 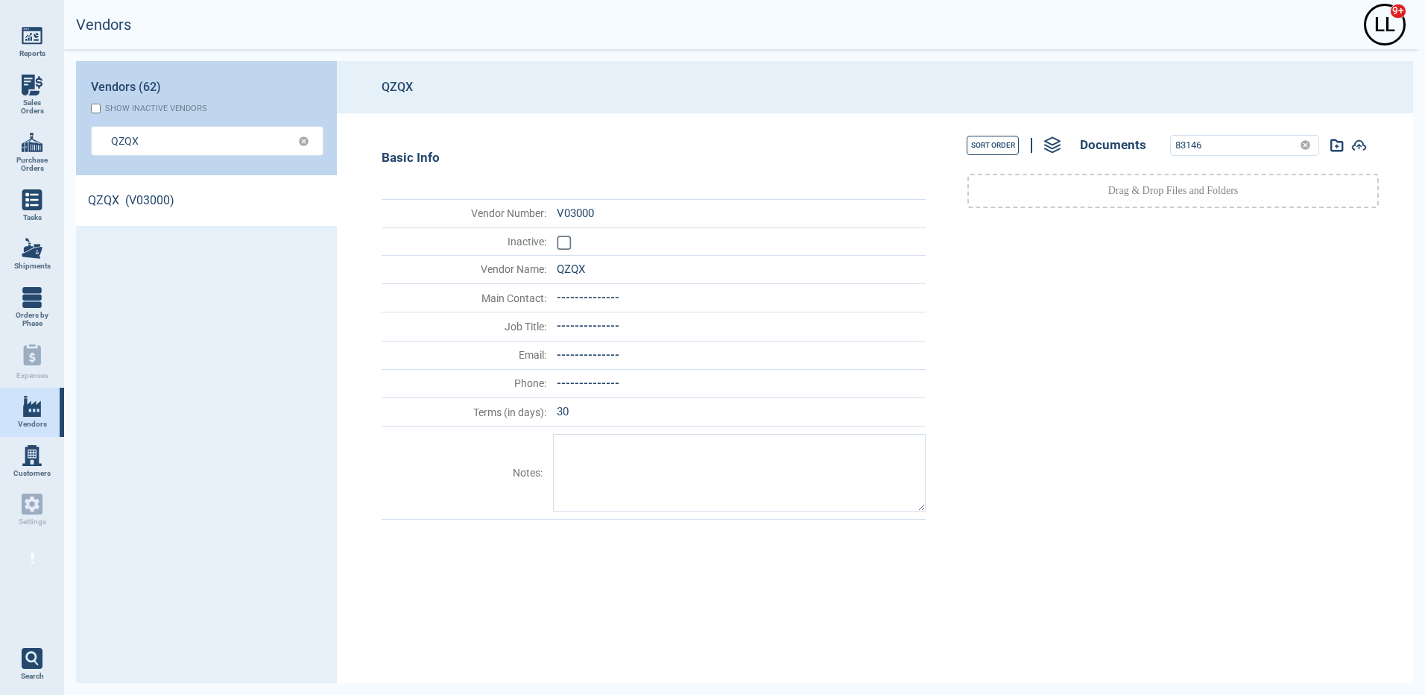 What do you see at coordinates (464, 326) in the screenshot?
I see `span: Job Title :` at bounding box center [464, 326].